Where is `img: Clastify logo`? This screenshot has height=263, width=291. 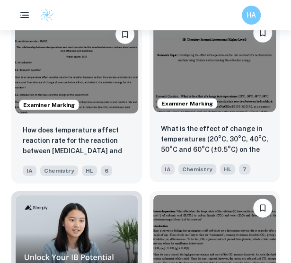 img: Clastify logo is located at coordinates (47, 15).